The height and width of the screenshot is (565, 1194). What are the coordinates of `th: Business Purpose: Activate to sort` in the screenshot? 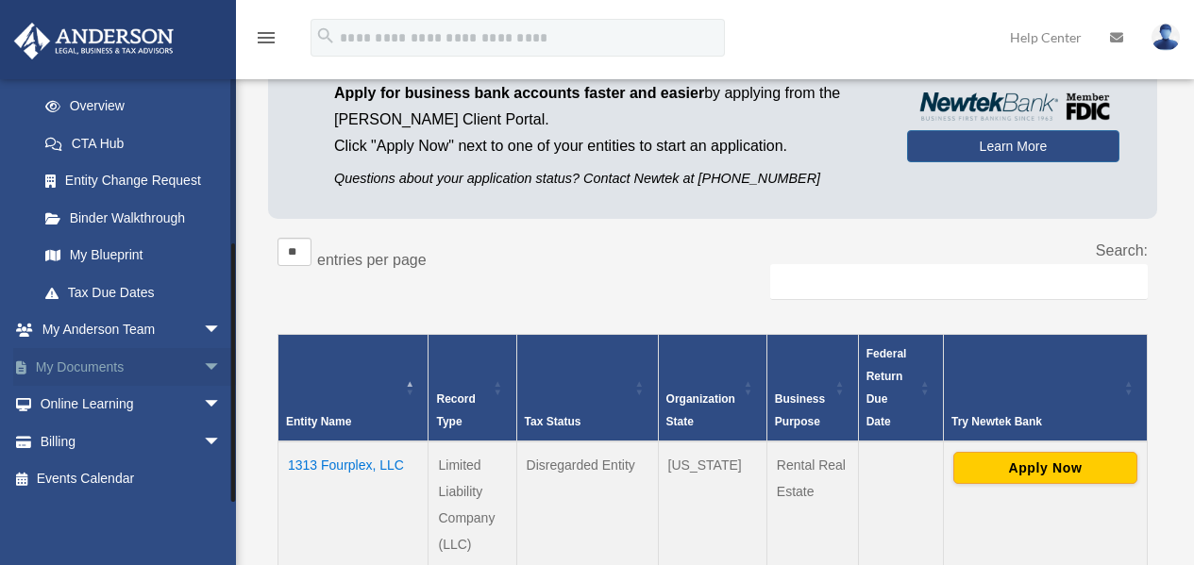 It's located at (811, 388).